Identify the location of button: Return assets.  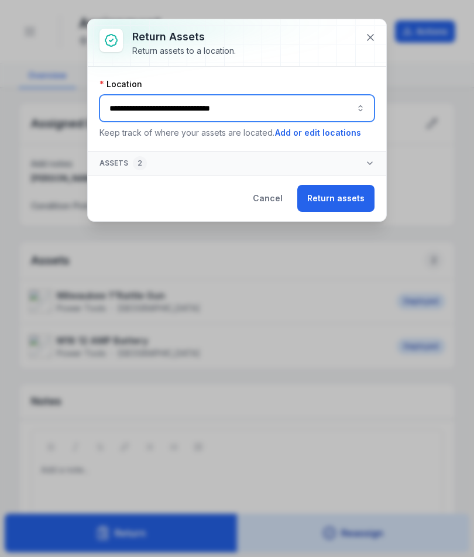
(336, 198).